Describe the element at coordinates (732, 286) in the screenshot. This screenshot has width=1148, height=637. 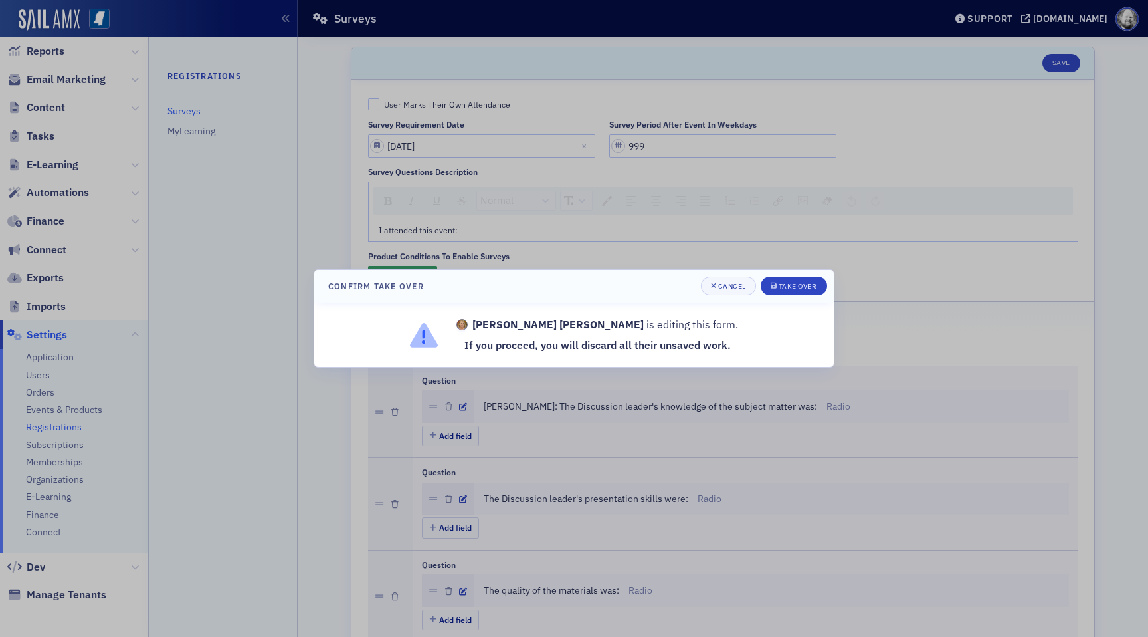
I see `div: Cancel` at that location.